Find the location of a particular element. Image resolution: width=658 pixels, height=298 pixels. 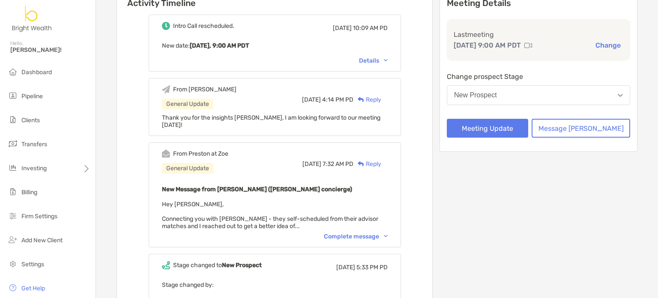

span: Transfers is located at coordinates (34, 144).